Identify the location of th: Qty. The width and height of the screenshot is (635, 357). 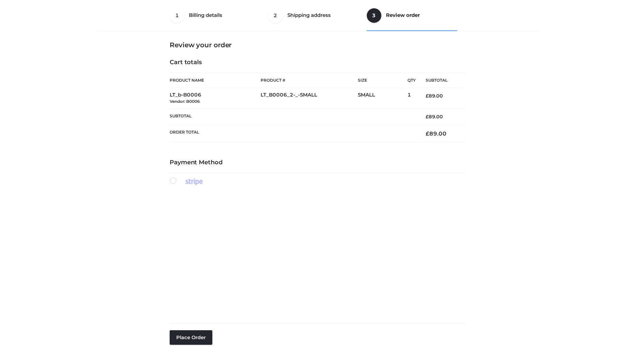
(411, 80).